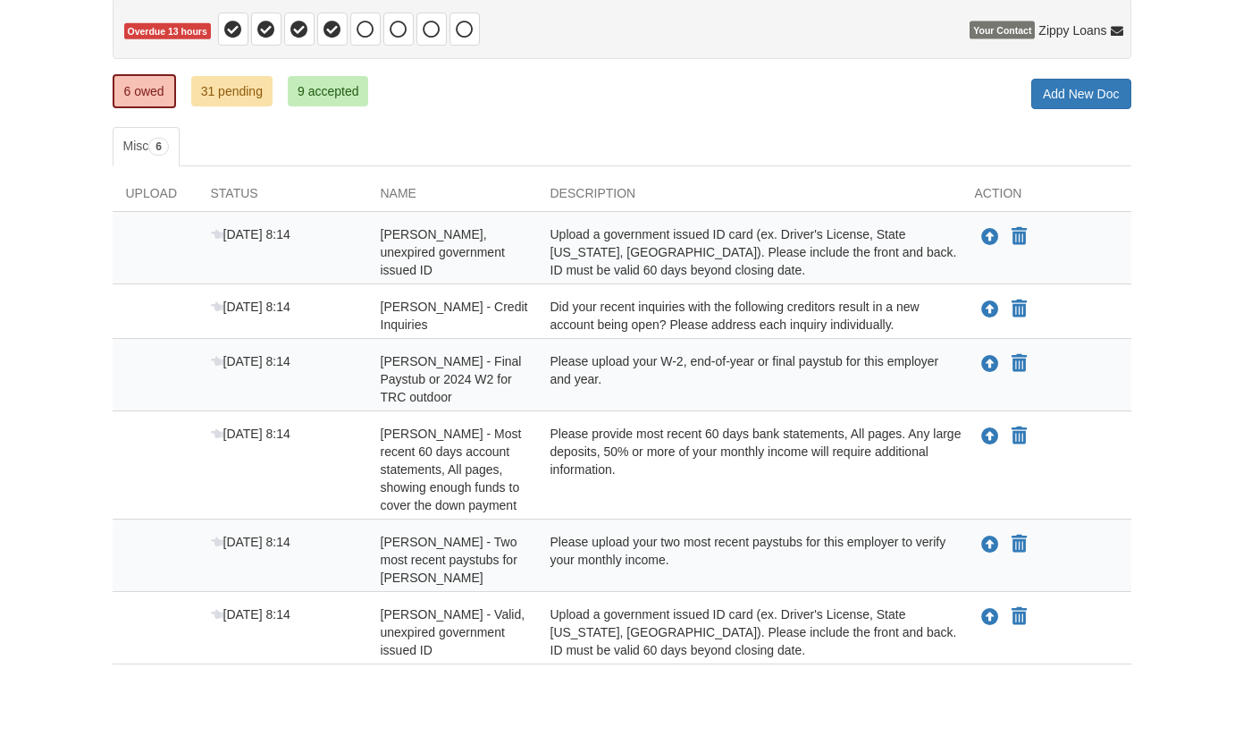 Image resolution: width=1243 pixels, height=736 pixels. Describe the element at coordinates (144, 91) in the screenshot. I see `a: 6 owed` at that location.